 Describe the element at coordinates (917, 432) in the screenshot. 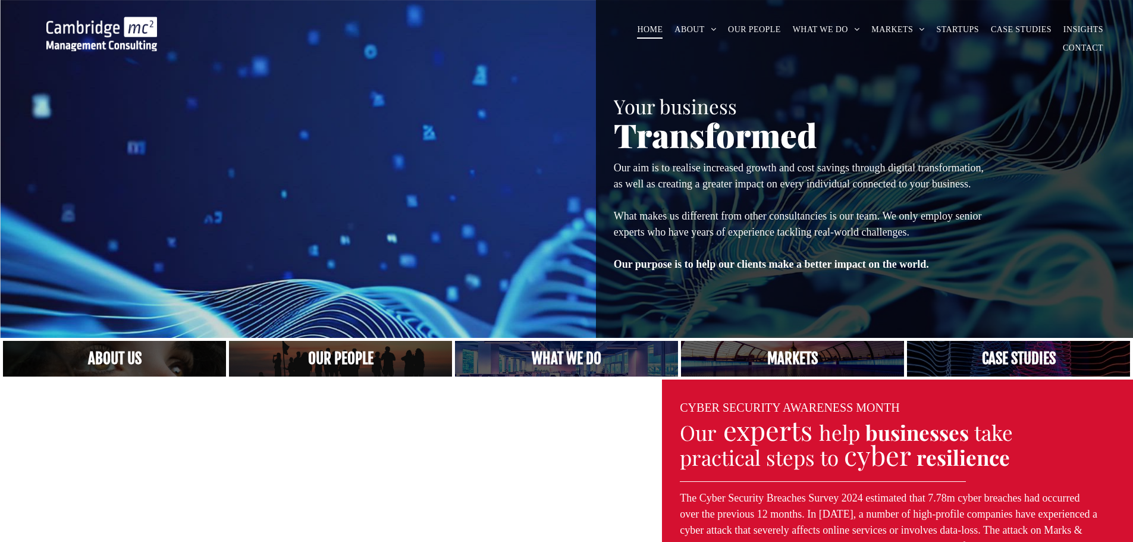

I see `strong: businesses` at that location.